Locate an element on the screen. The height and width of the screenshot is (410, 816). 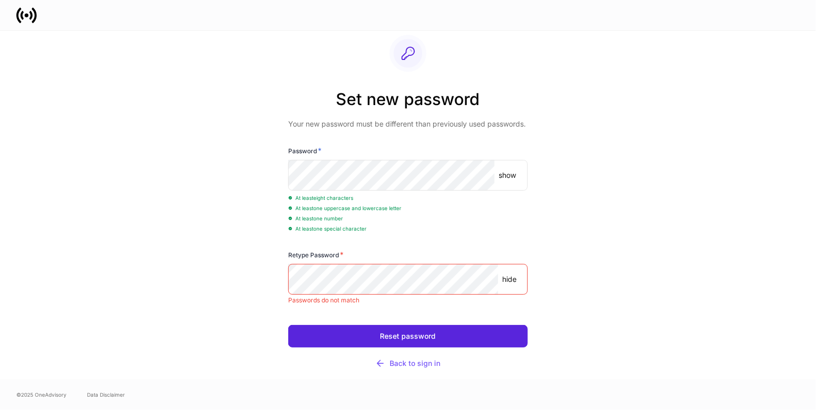
span: At least one uppercase and lowercase letter is located at coordinates (345, 208).